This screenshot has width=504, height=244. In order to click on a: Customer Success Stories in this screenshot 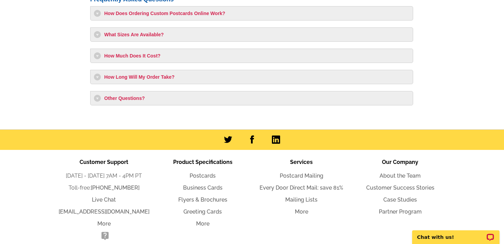, I will do `click(400, 188)`.